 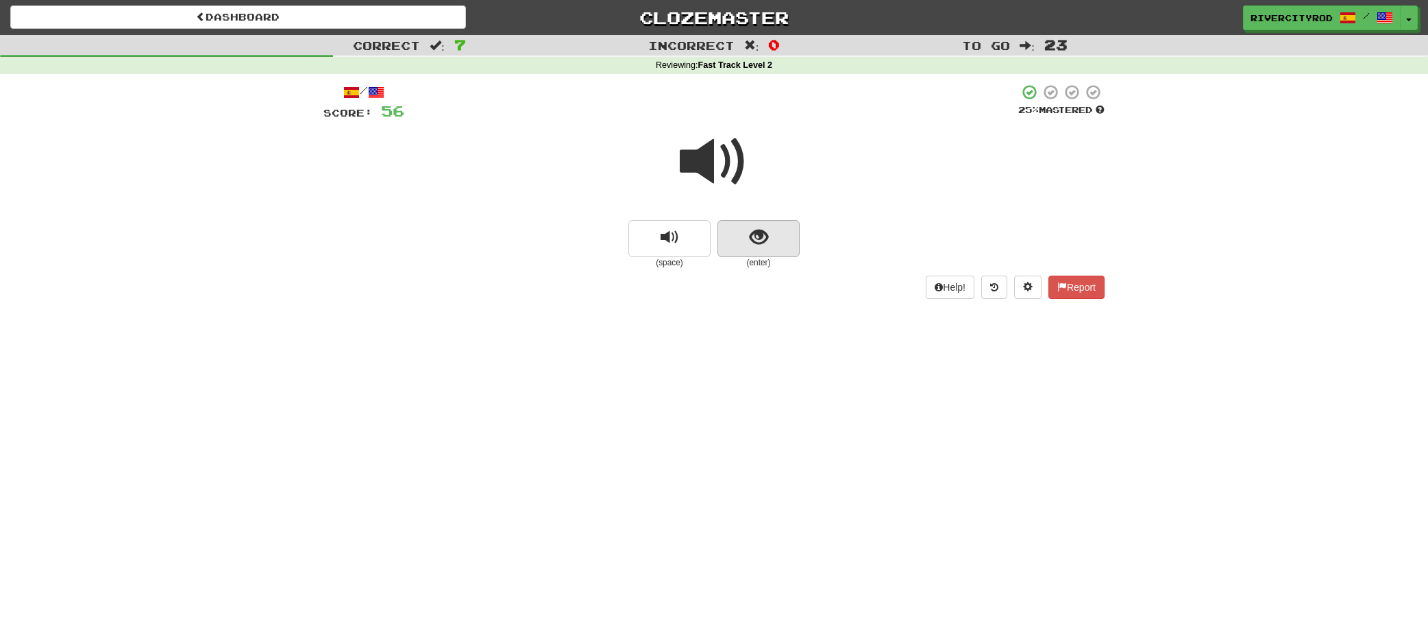 What do you see at coordinates (759, 263) in the screenshot?
I see `small: (enter)` at bounding box center [759, 263].